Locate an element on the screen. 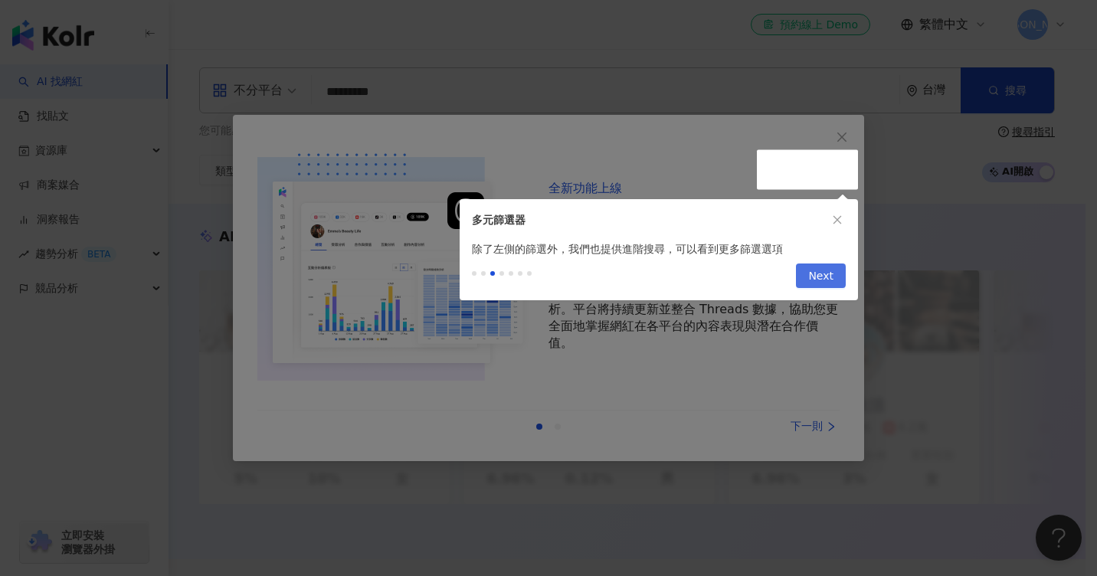 This screenshot has height=576, width=1097. button: Next is located at coordinates (820, 276).